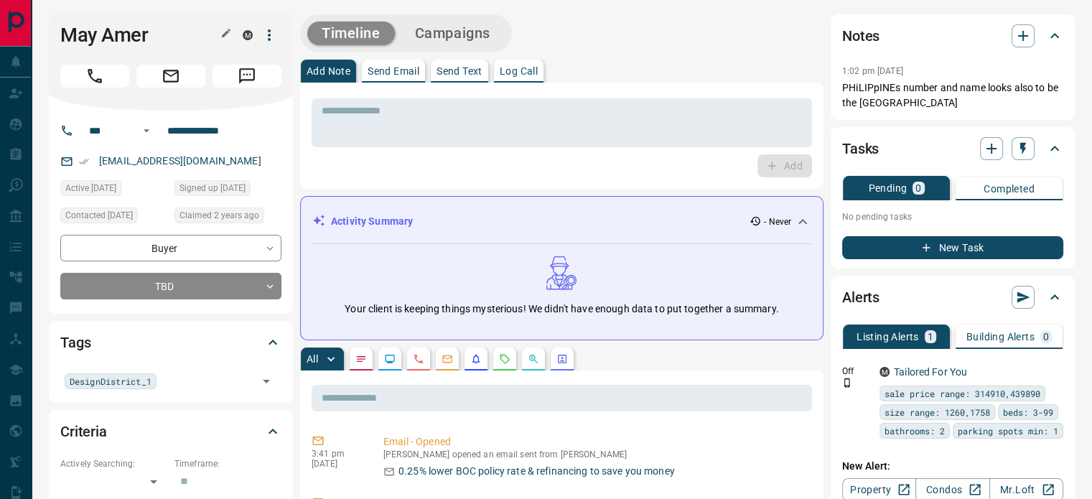 The image size is (1092, 499). I want to click on h2: Criteria, so click(83, 432).